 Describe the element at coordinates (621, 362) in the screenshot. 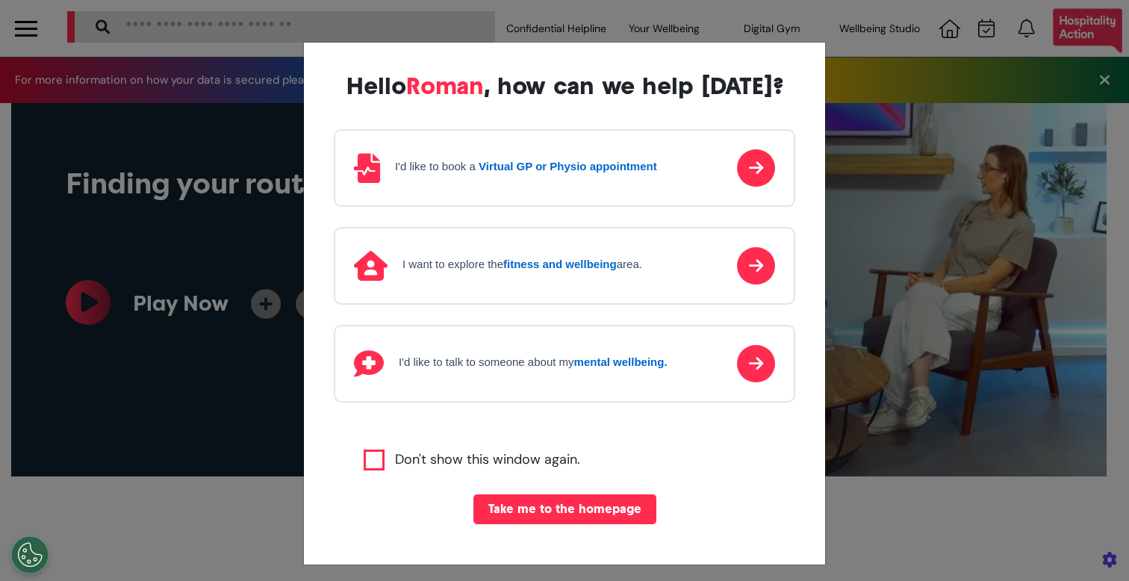

I see `strong: mental wellbeing.` at that location.